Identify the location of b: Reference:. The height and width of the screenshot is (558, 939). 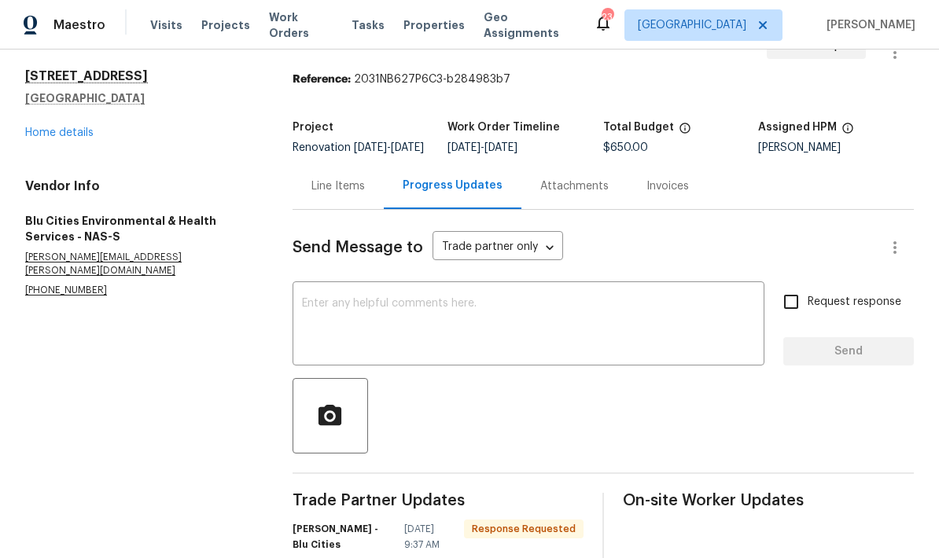
(322, 79).